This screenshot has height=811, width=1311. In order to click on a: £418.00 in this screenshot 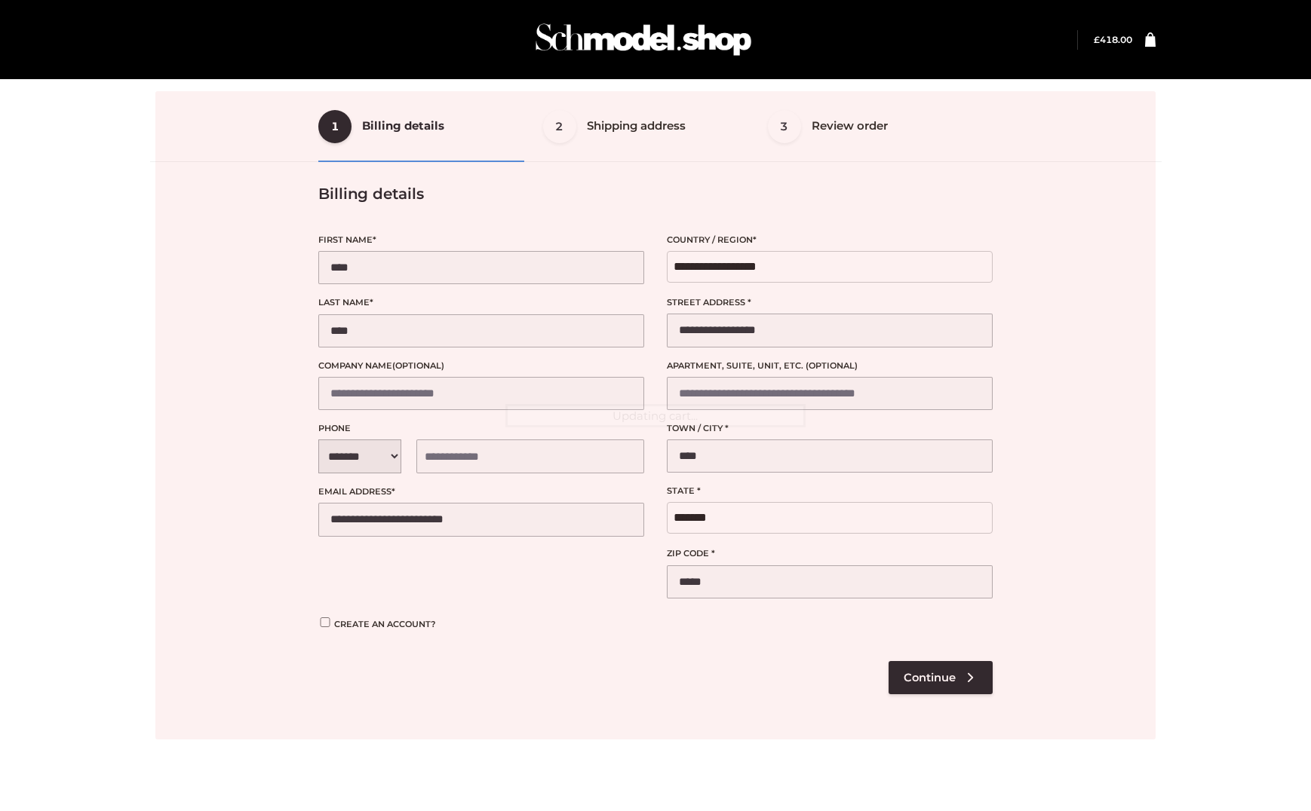, I will do `click(1112, 39)`.